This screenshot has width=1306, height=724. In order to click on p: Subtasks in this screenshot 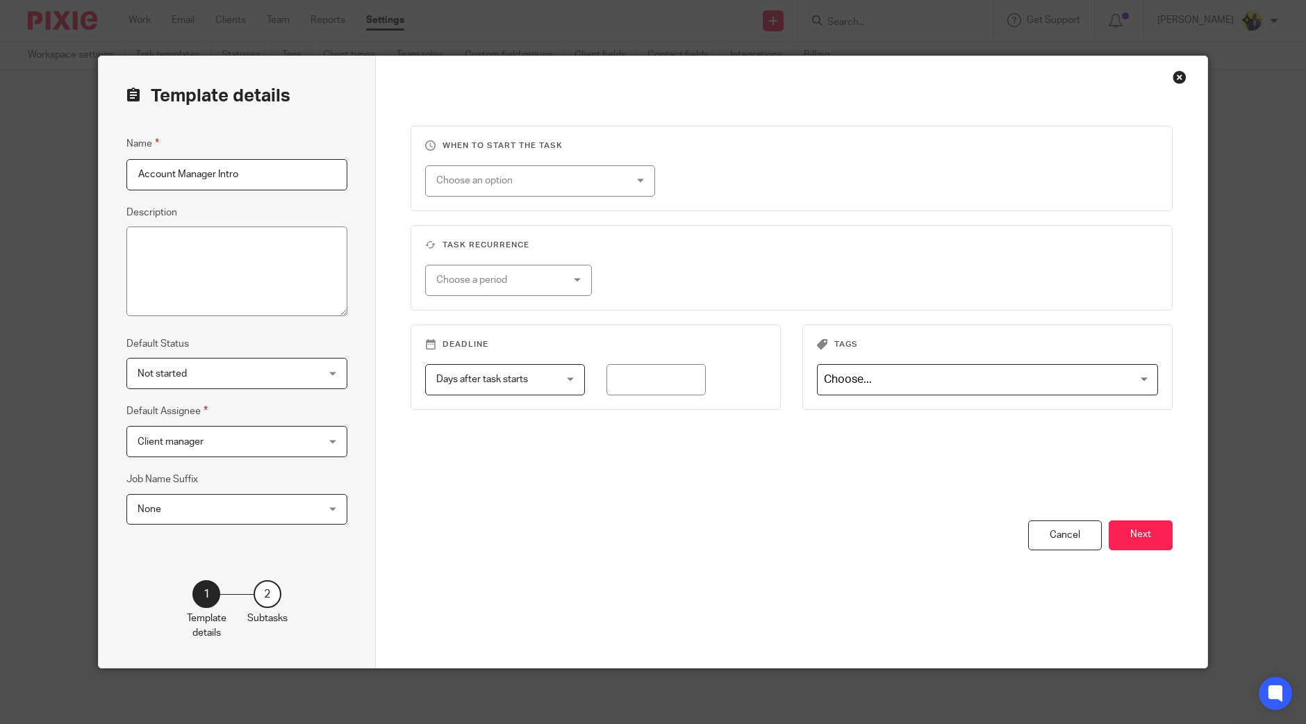, I will do `click(268, 618)`.